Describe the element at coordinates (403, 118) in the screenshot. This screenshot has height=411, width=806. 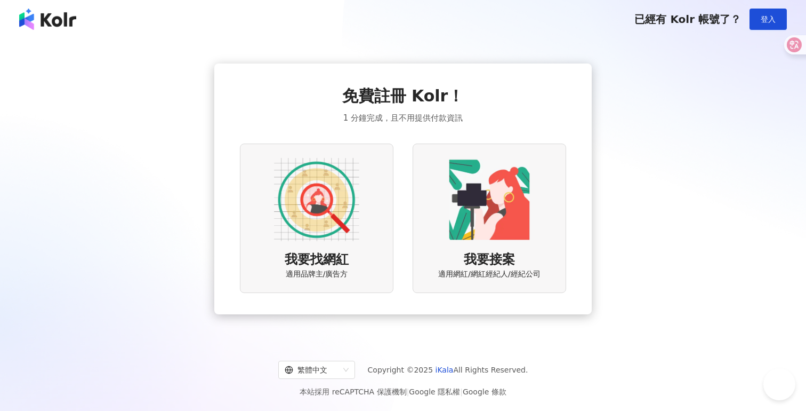
I see `span: 1 分鐘完成，且不用提供付款資訊` at that location.